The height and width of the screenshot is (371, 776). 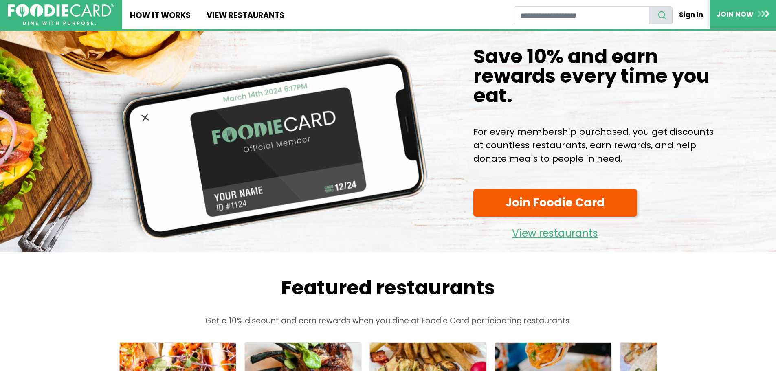 I want to click on h2: Featured restaurants, so click(x=388, y=288).